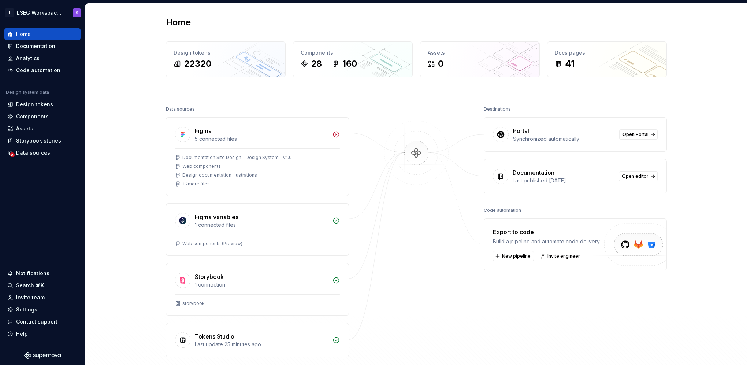 The image size is (747, 365). I want to click on div: 28, so click(316, 64).